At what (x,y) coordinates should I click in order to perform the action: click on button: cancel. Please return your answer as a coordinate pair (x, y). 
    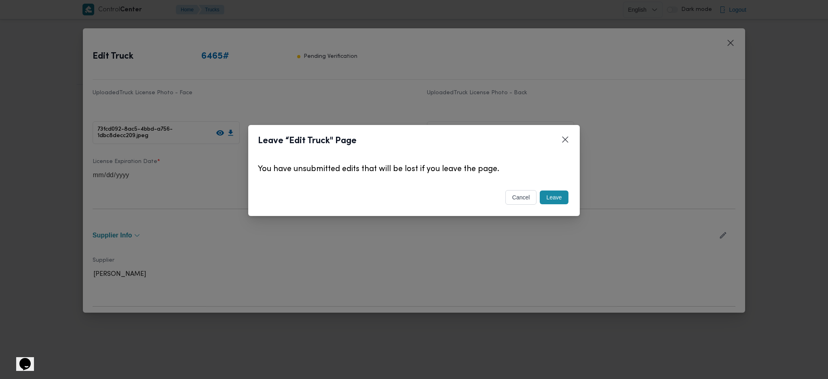
    Looking at the image, I should click on (521, 197).